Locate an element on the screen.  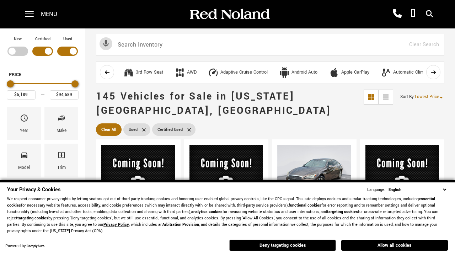
span: Model is located at coordinates (24, 156).